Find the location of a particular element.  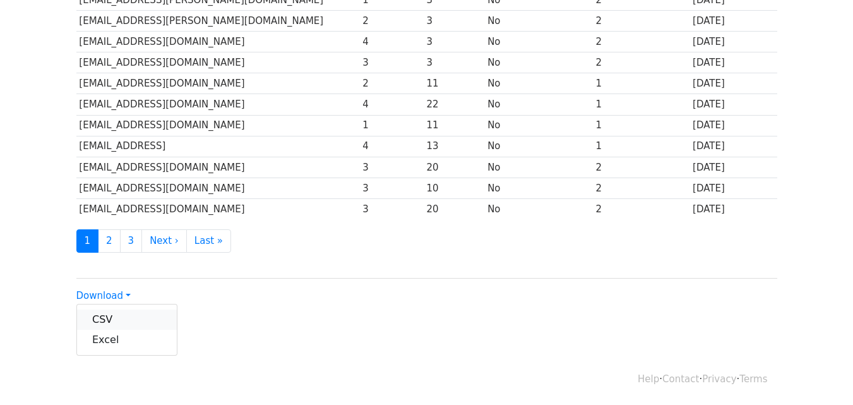

a: Privacy is located at coordinates (719, 379).